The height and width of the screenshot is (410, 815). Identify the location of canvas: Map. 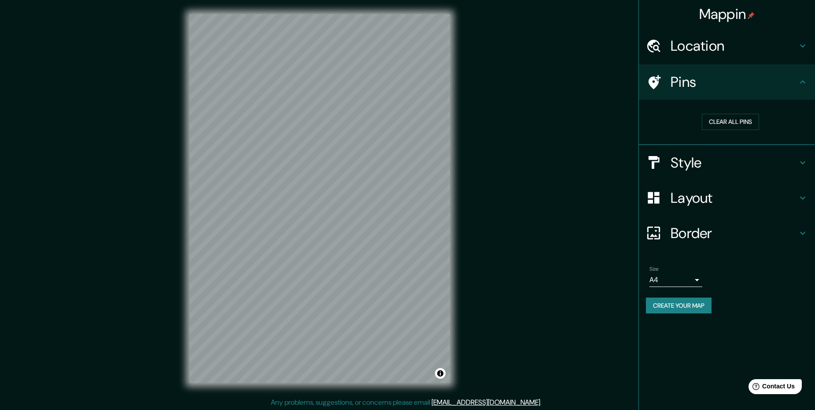
(320, 198).